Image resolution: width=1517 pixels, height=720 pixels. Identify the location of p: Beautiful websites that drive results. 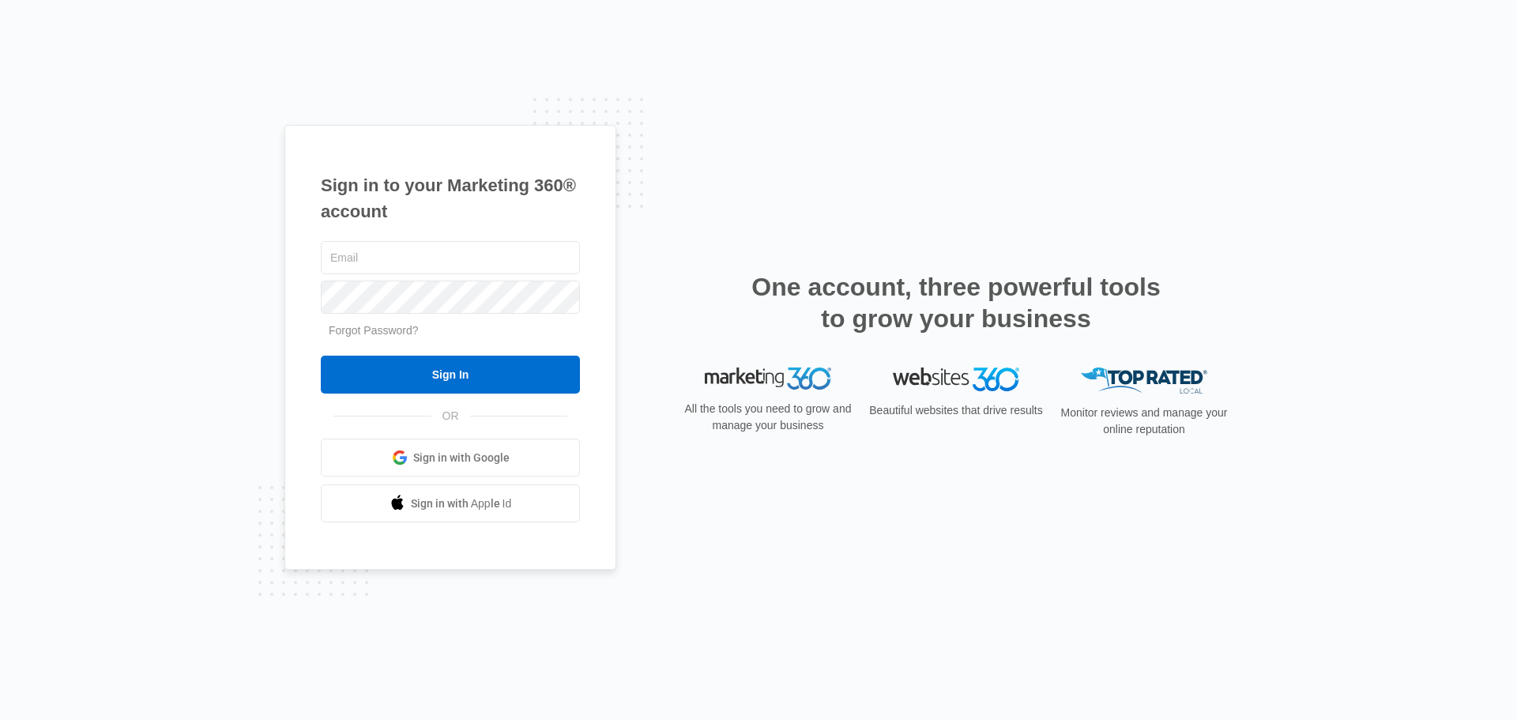
(956, 410).